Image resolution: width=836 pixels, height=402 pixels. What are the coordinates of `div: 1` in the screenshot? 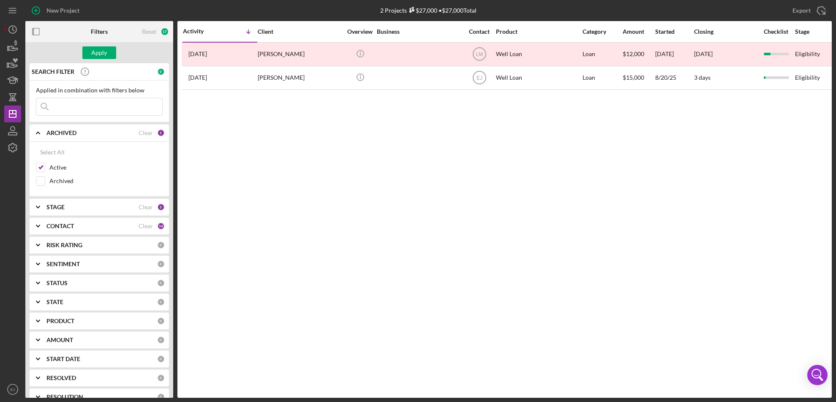 It's located at (161, 133).